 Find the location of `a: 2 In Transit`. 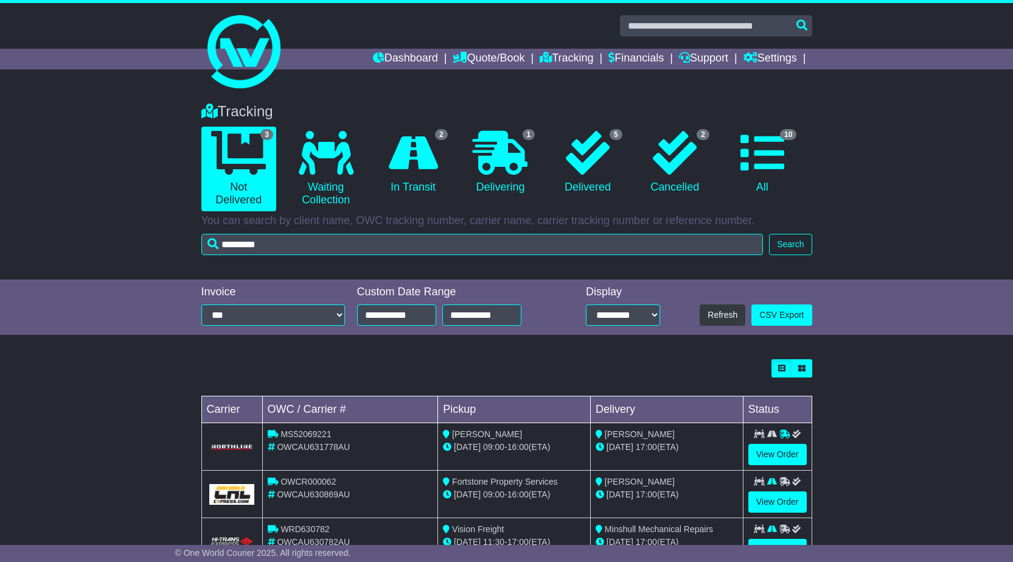

a: 2 In Transit is located at coordinates (413, 162).